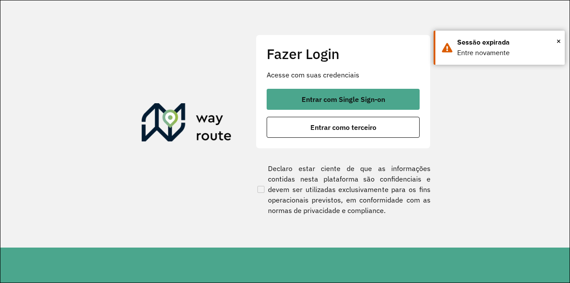  Describe the element at coordinates (343, 189) in the screenshot. I see `label: Declaro estar ciente de que as informações contidas nesta plataforma são confidenciais e devem se...` at that location.